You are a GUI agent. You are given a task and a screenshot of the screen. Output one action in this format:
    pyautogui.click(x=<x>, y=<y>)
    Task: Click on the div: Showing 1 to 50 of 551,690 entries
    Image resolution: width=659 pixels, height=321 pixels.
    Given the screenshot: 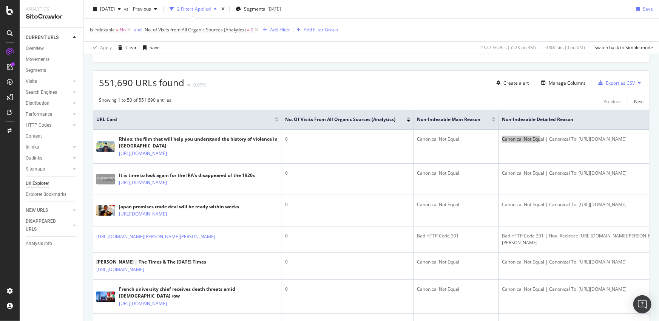 What is the action you would take?
    pyautogui.click(x=135, y=101)
    